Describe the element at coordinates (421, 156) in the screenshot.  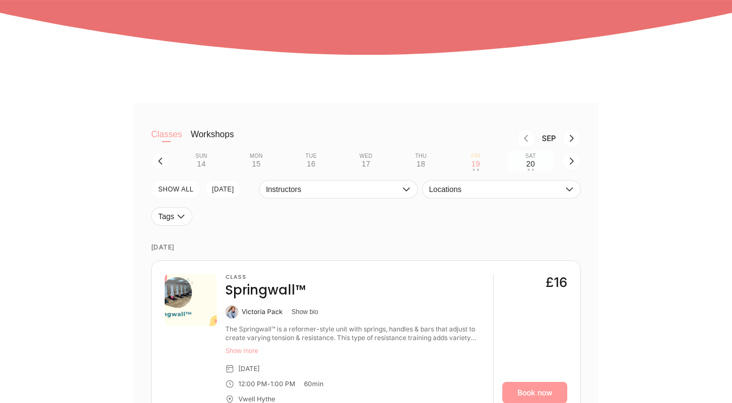
I see `div: Thu` at that location.